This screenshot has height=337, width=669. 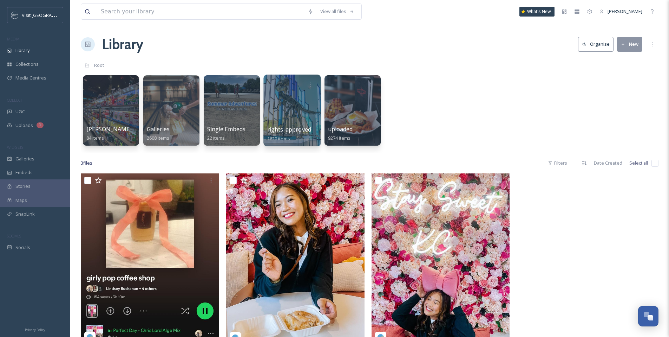 I want to click on span: Privacy Policy, so click(x=35, y=329).